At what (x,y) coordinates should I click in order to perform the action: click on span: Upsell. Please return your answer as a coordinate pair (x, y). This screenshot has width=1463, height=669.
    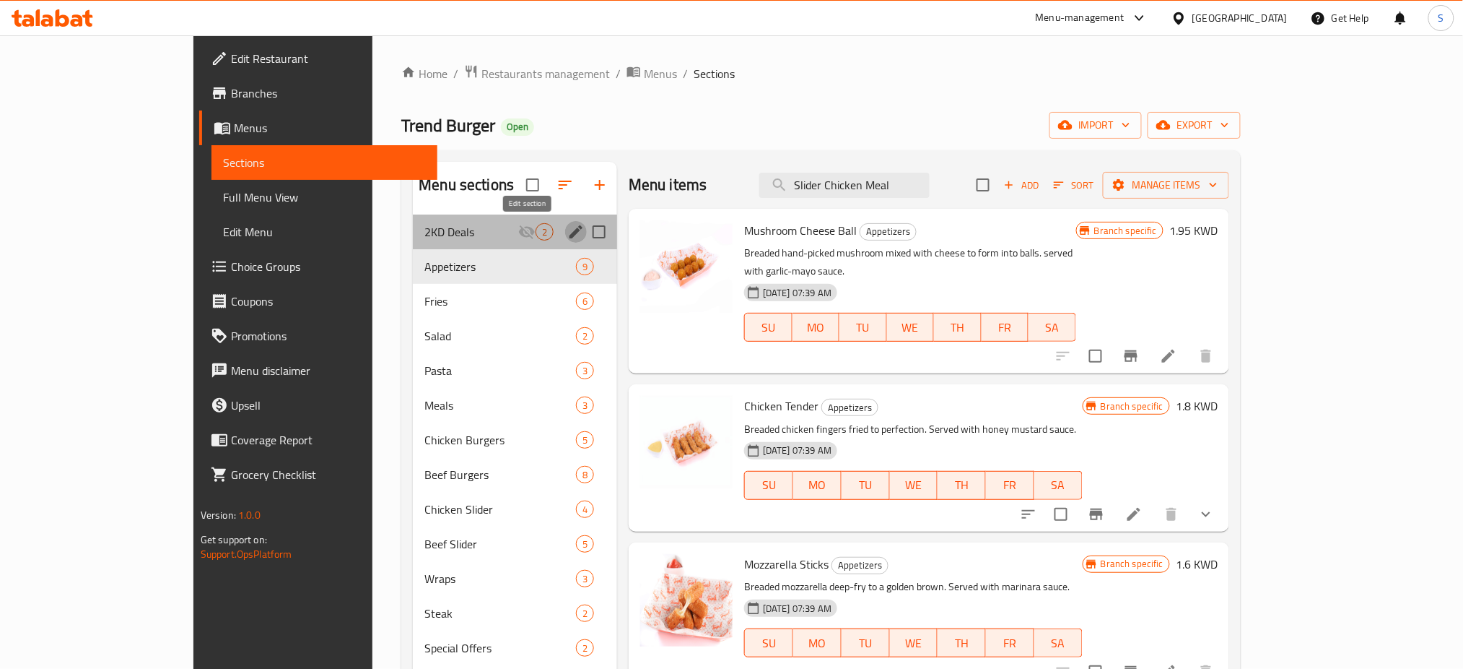
    Looking at the image, I should click on (329, 405).